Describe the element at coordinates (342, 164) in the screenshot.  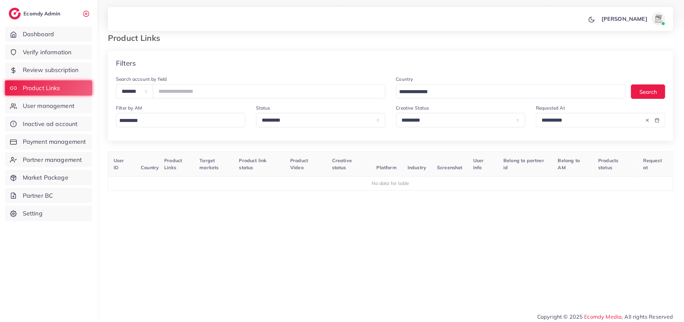
I see `span: Creative status` at that location.